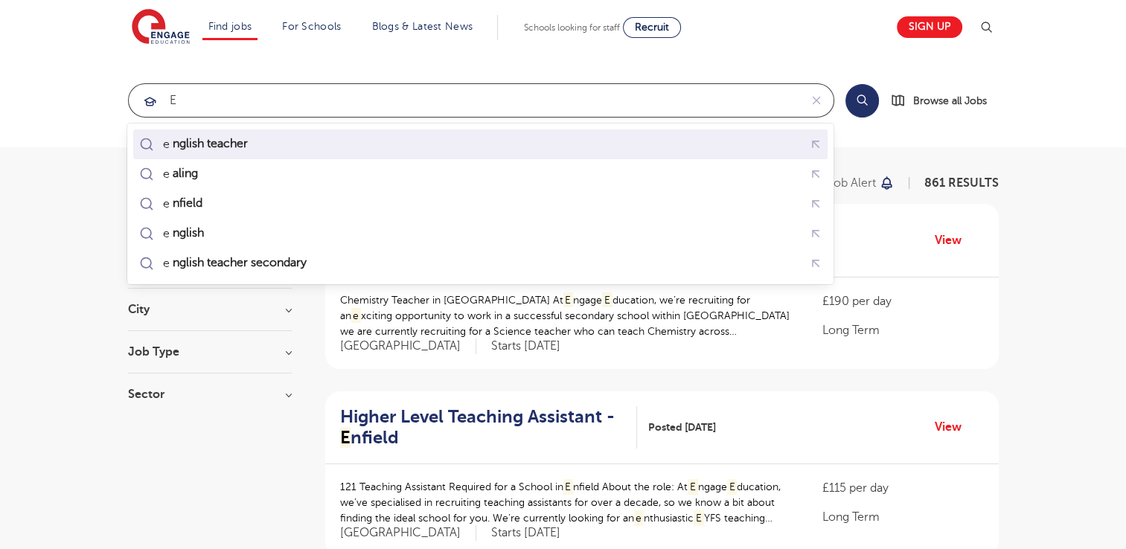  I want to click on span: Browse all Jobs, so click(949, 100).